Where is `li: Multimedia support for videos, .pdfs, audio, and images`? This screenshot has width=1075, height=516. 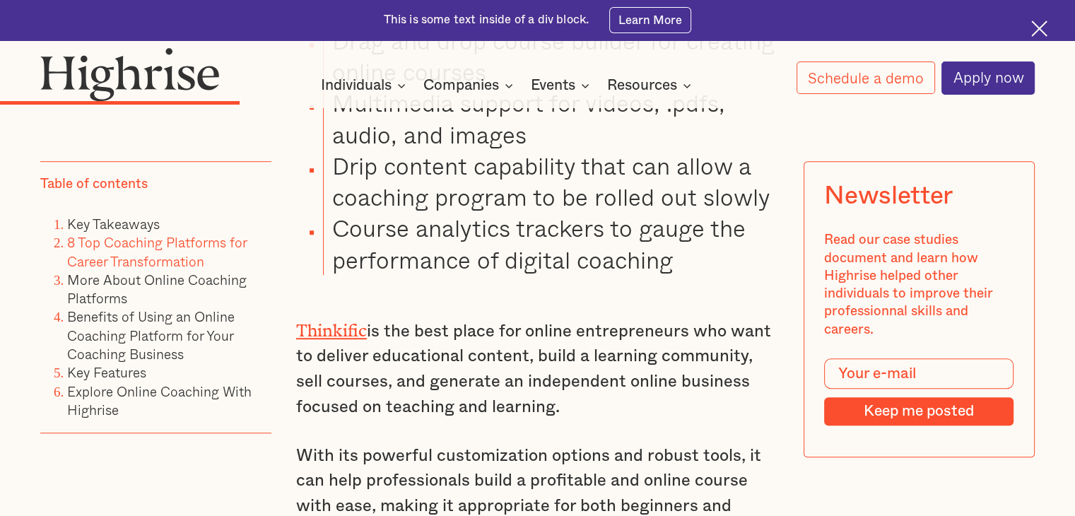
li: Multimedia support for videos, .pdfs, audio, and images is located at coordinates (551, 118).